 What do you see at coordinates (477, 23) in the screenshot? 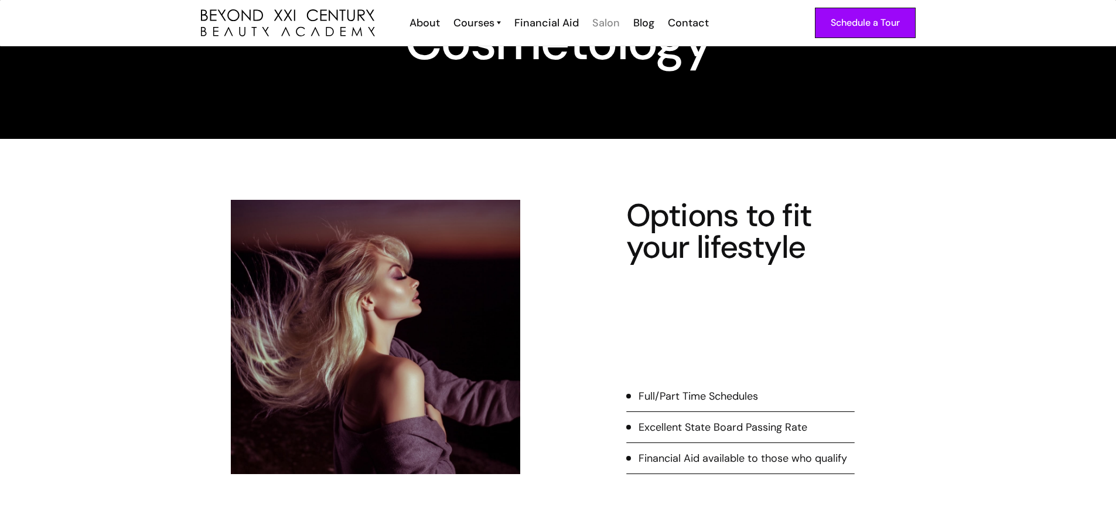
I see `a: Courses` at bounding box center [477, 23].